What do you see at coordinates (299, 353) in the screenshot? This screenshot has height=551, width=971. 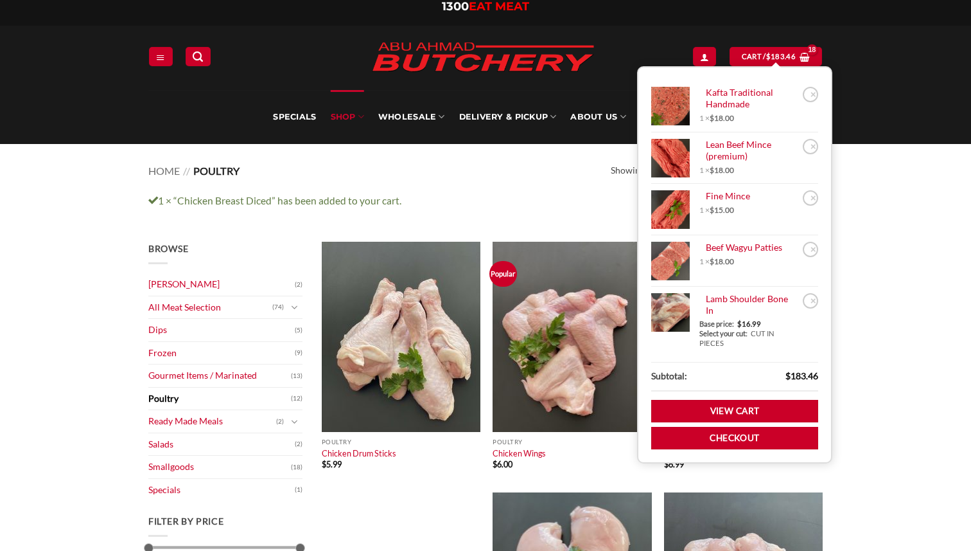 I see `span: (9)` at bounding box center [299, 353].